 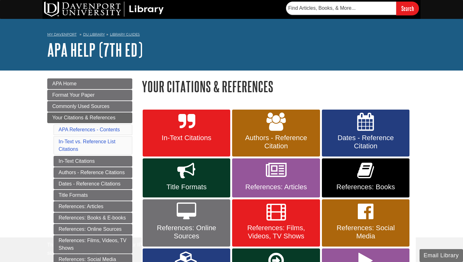 I want to click on a: APA References - Contents, so click(x=89, y=129).